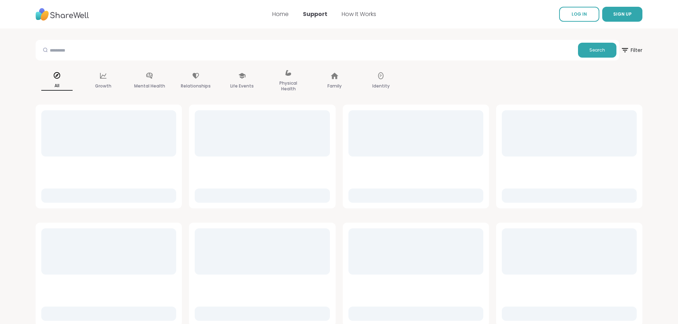 The image size is (678, 324). Describe the element at coordinates (622, 14) in the screenshot. I see `span: SIGN UP` at that location.